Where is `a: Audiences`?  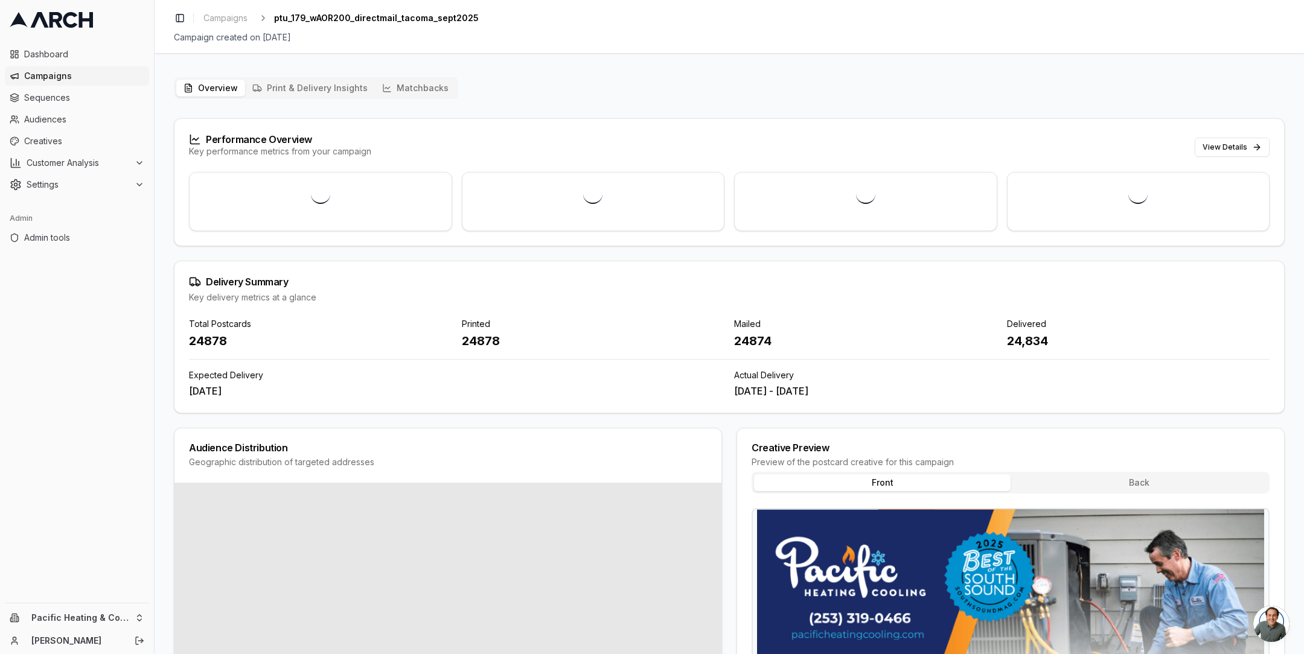 a: Audiences is located at coordinates (77, 120).